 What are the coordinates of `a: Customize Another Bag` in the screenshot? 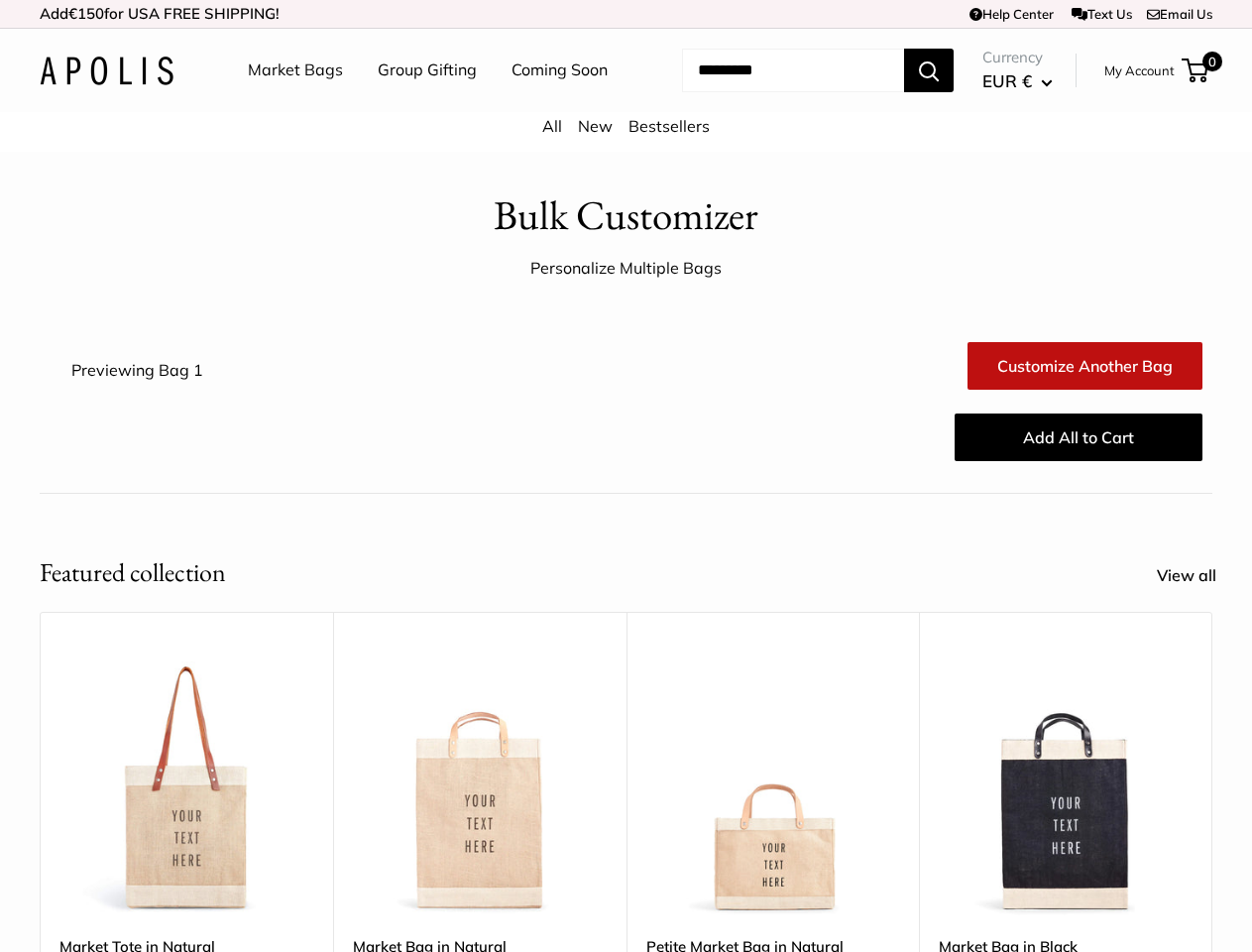 It's located at (1085, 365).